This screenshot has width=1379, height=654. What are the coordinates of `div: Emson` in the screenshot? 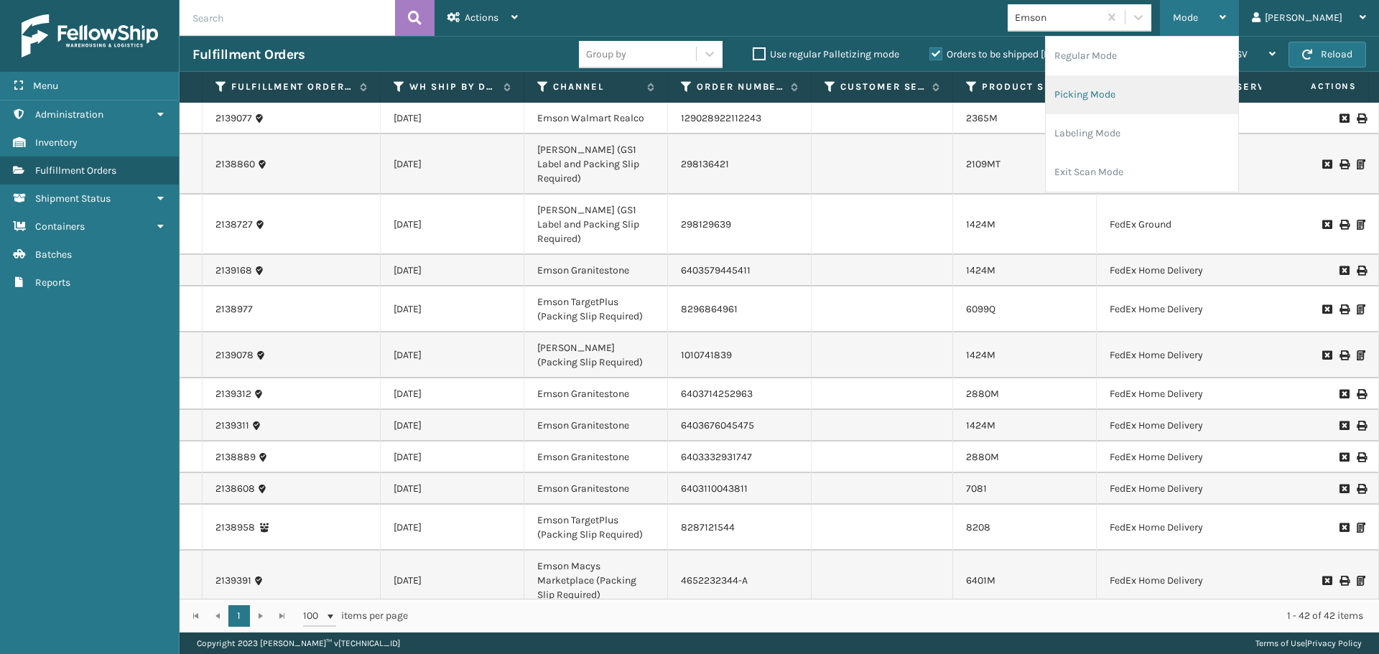 It's located at (1057, 17).